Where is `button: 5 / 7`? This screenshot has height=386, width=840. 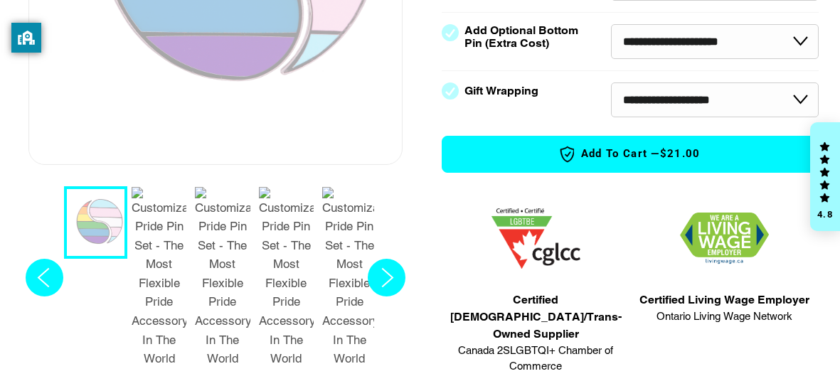 button: 5 / 7 is located at coordinates (349, 280).